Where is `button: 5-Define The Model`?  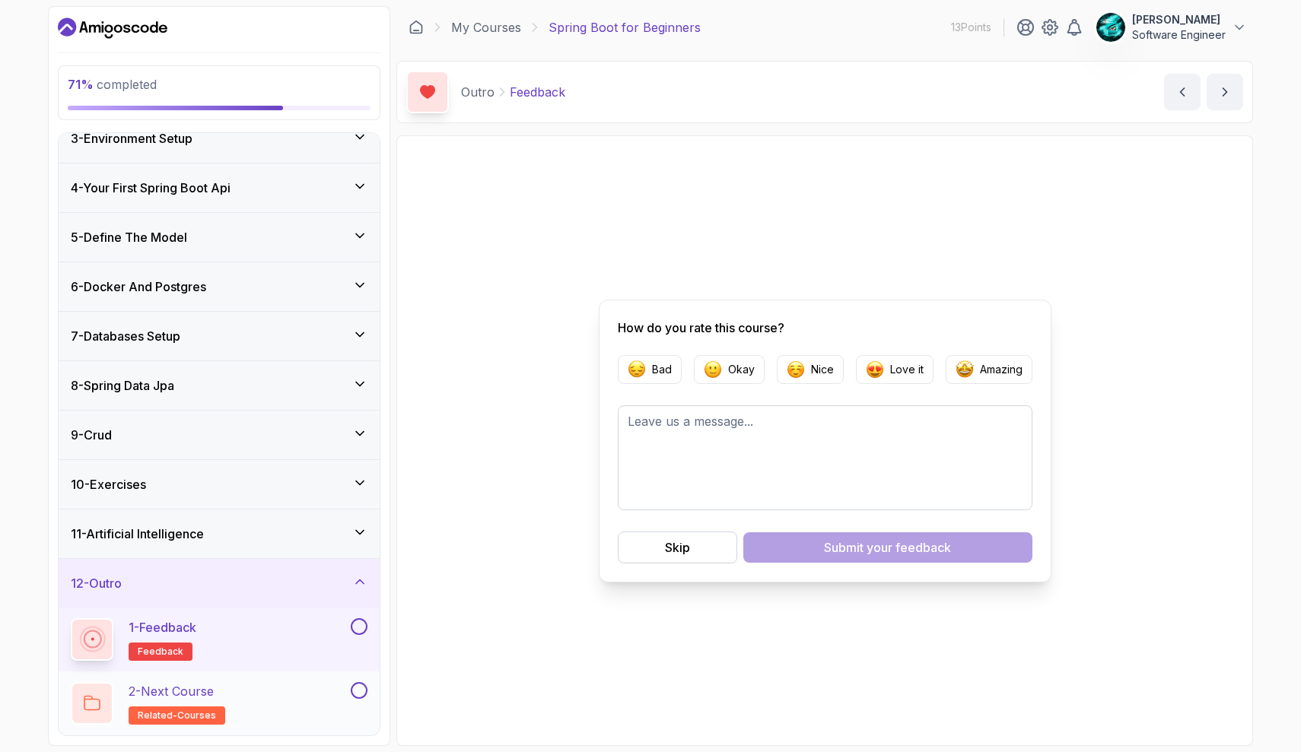
button: 5-Define The Model is located at coordinates (219, 237).